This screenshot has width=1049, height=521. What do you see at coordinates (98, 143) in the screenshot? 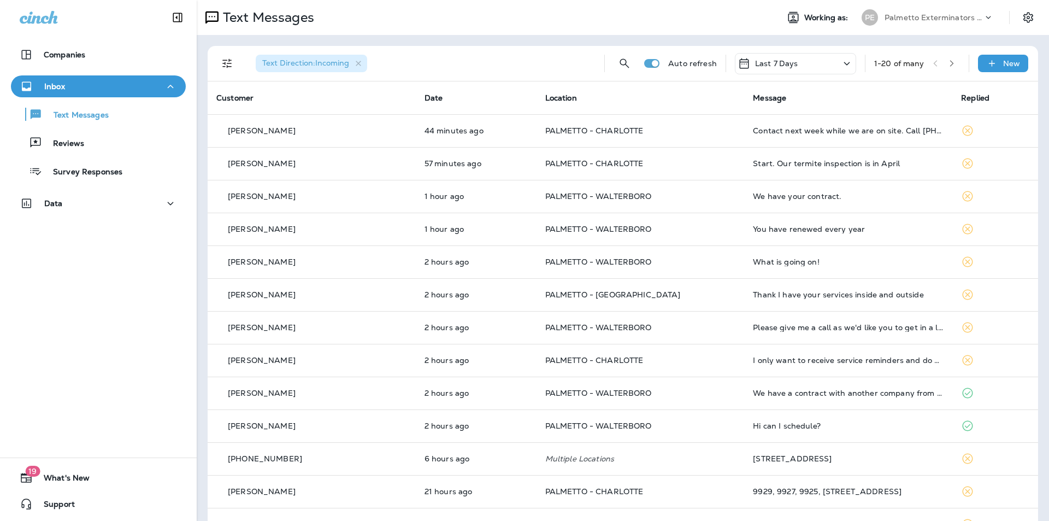
I see `button: Reviews` at bounding box center [98, 143].